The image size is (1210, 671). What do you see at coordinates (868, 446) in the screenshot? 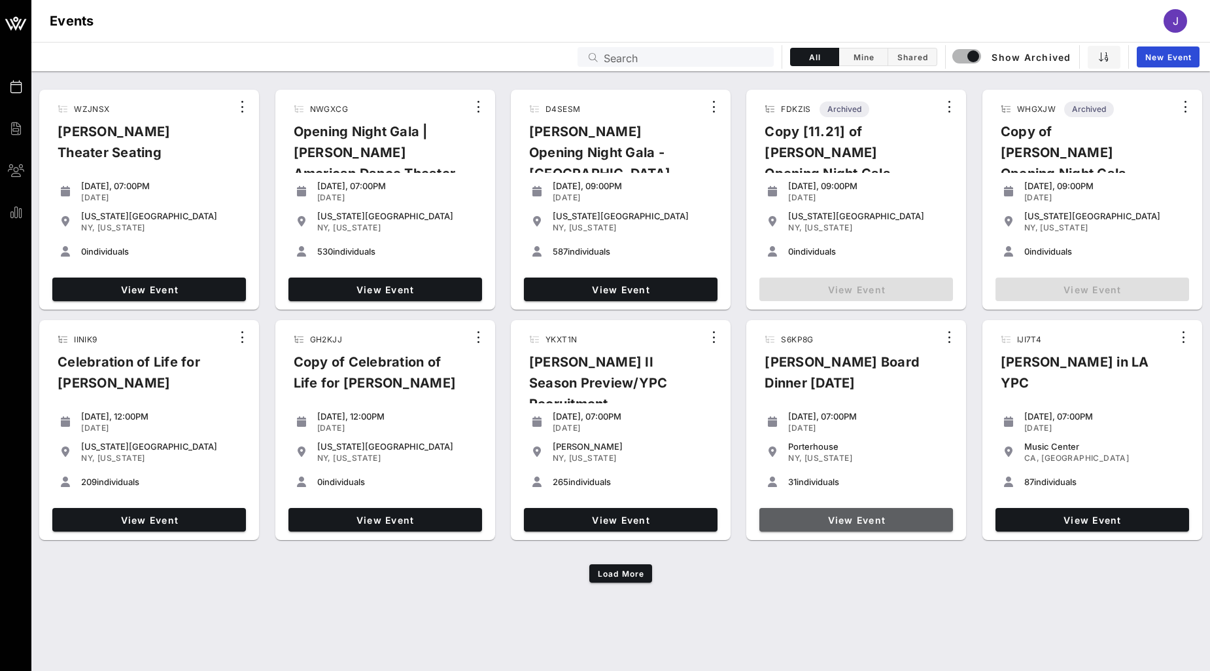
I see `div: Porterhouse` at bounding box center [868, 446].